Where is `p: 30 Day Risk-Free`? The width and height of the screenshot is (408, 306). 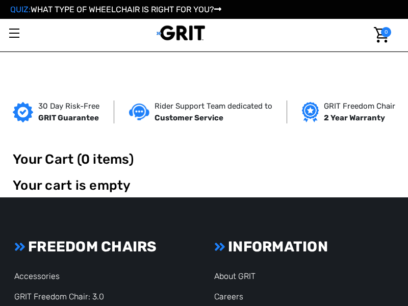
p: 30 Day Risk-Free is located at coordinates (69, 106).